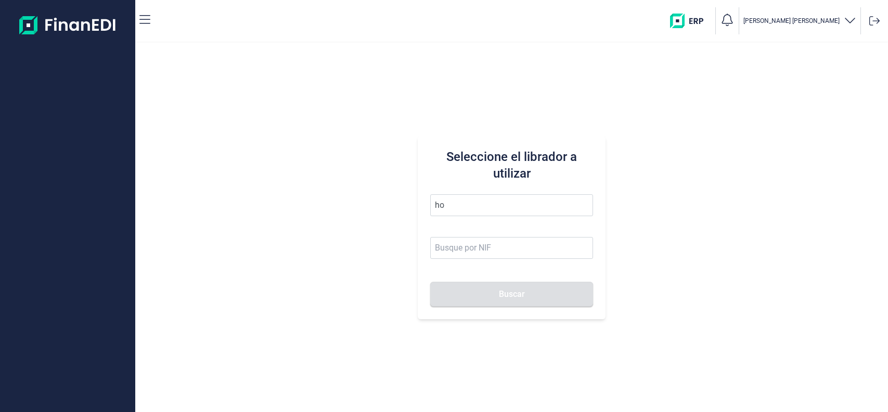  I want to click on h3: Seleccione el librador a utilizar, so click(512, 165).